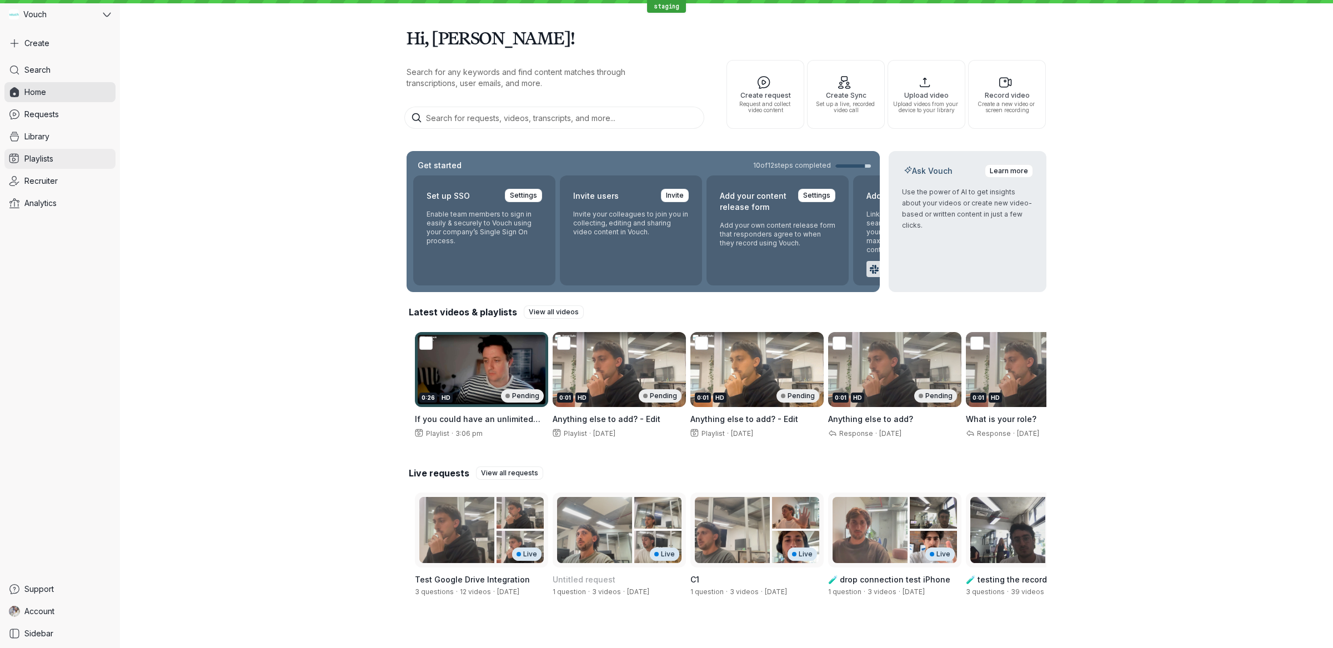 The image size is (1333, 648). I want to click on span: Invite, so click(675, 195).